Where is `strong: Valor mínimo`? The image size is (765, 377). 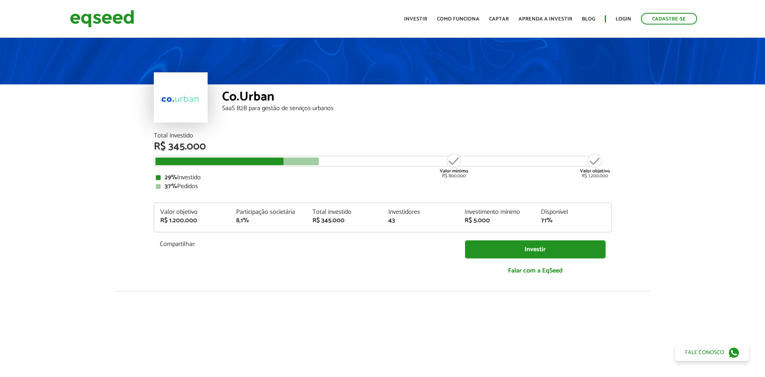 strong: Valor mínimo is located at coordinates (454, 171).